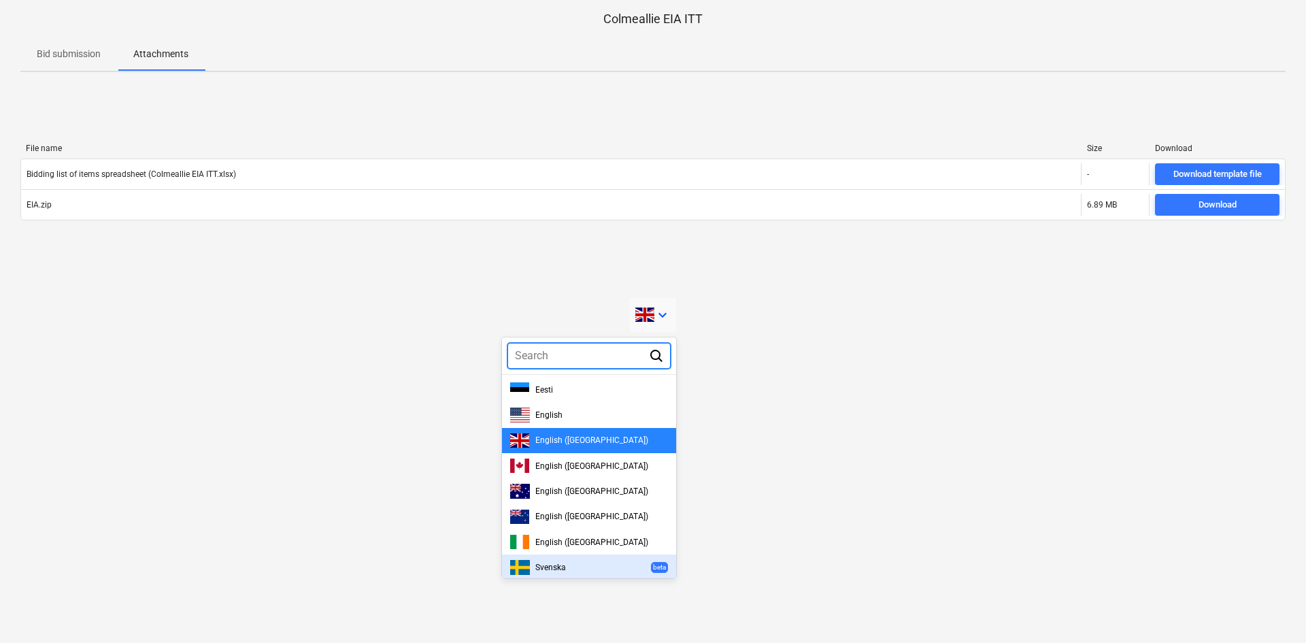 The width and height of the screenshot is (1306, 643). What do you see at coordinates (550, 567) in the screenshot?
I see `span: Svenska` at bounding box center [550, 567].